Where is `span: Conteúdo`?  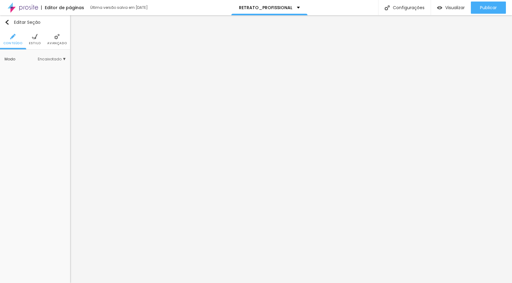 span: Conteúdo is located at coordinates (13, 43).